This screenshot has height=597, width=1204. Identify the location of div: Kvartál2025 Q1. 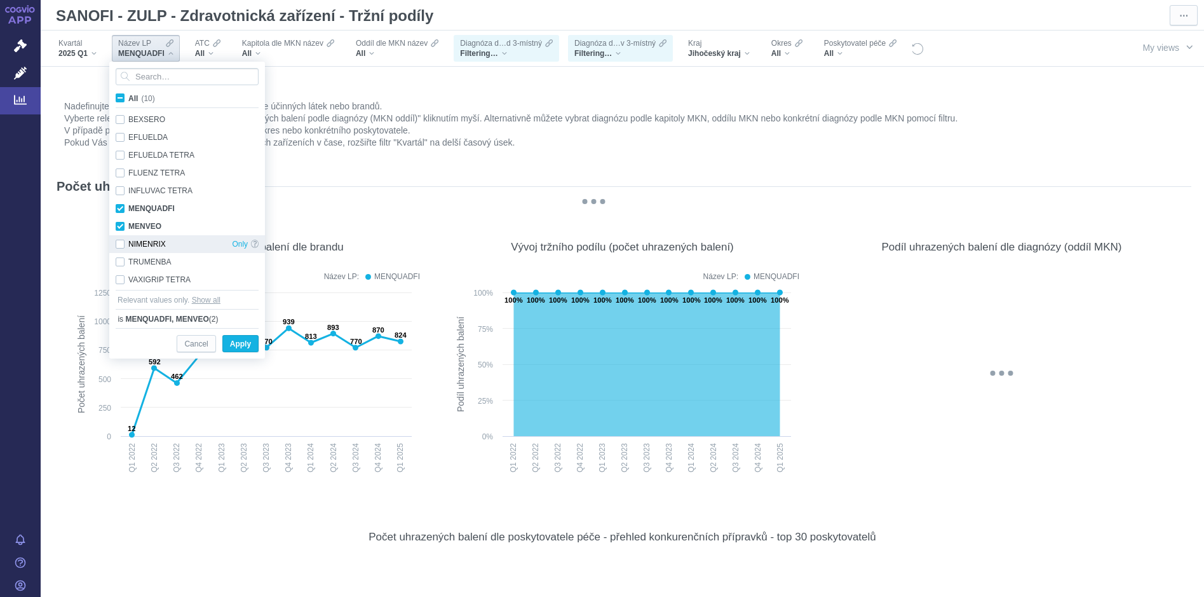
(78, 48).